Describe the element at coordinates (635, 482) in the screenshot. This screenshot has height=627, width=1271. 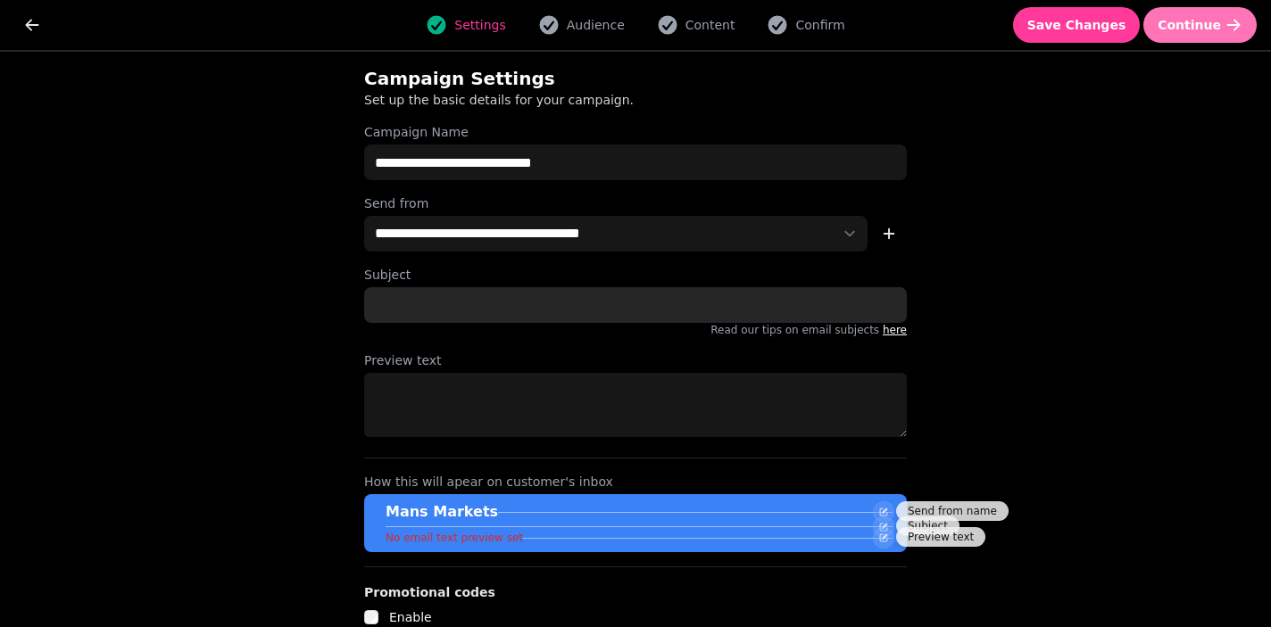
I see `label: How this will apear on customer's inbox` at that location.